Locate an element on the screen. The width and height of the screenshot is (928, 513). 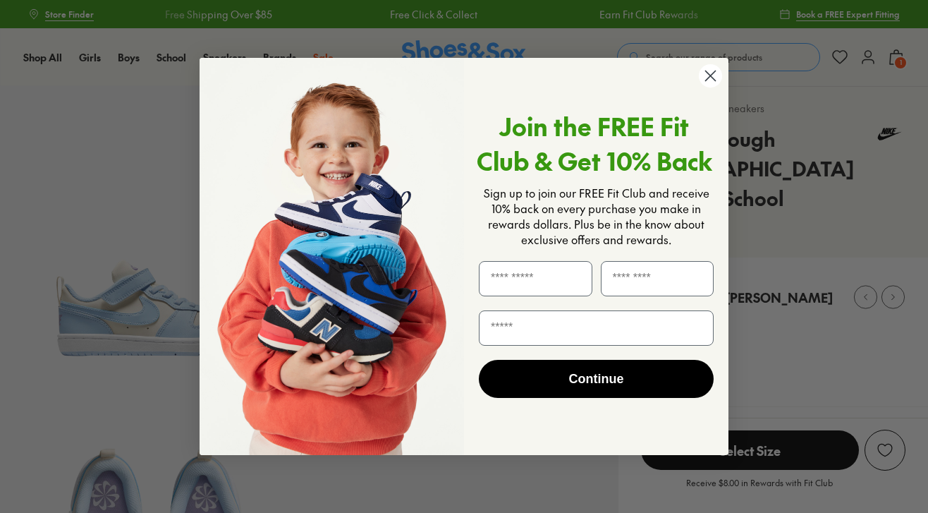
button: Continue is located at coordinates (596, 379).